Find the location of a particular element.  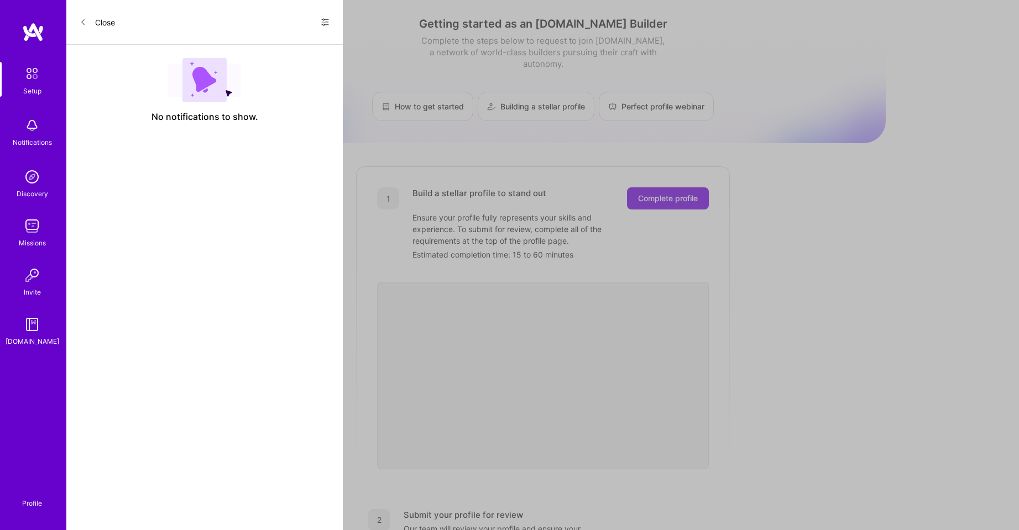

div: Invite is located at coordinates (32, 292).